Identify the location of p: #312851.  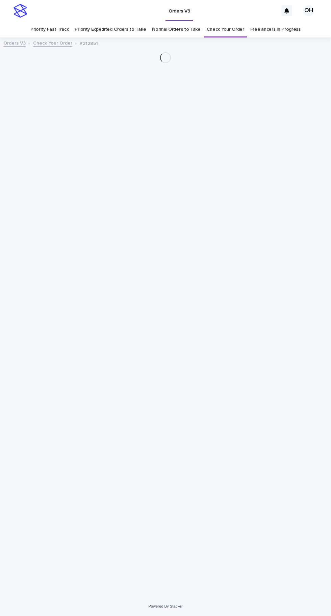
(89, 43).